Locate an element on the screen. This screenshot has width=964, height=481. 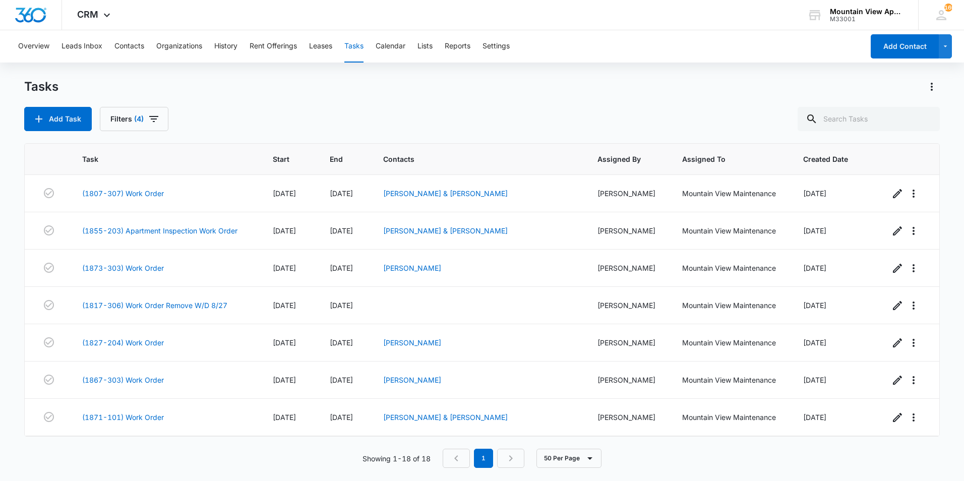
a: (1827-204) Work Order is located at coordinates (123, 343).